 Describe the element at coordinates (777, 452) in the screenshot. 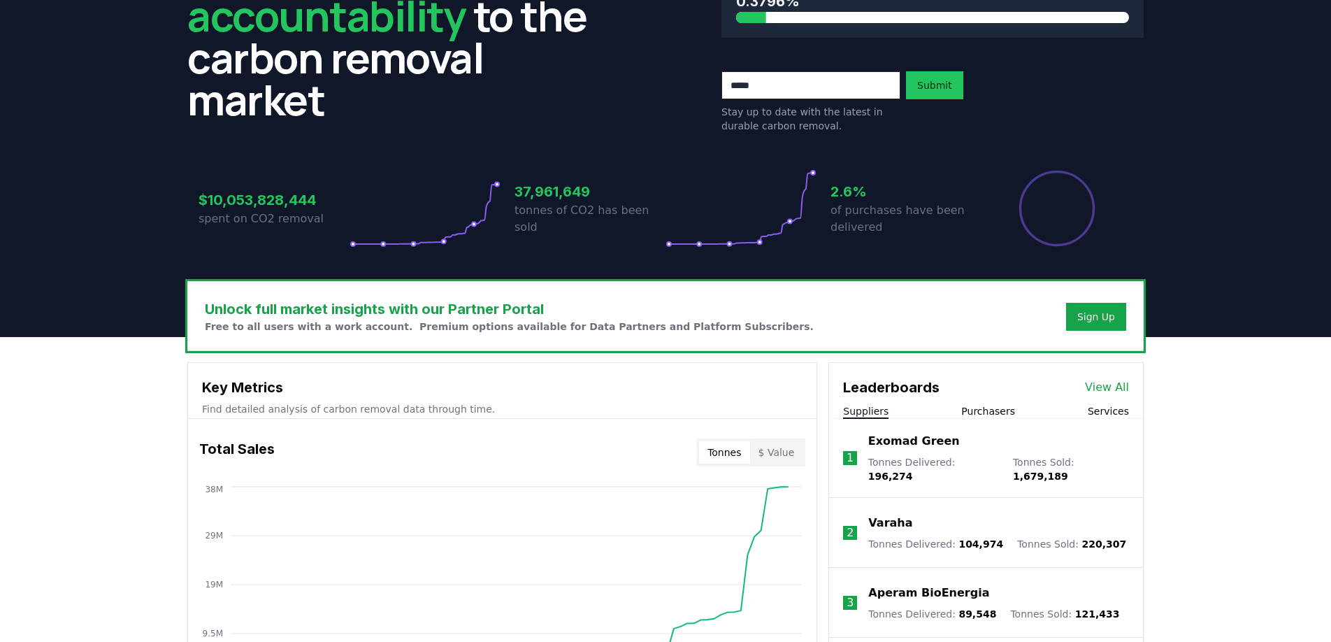

I see `button: $ Value` at that location.